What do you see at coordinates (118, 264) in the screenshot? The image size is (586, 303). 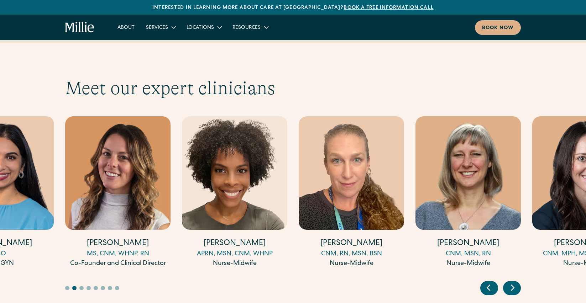 I see `div: Co-Founder and Clinical Director` at bounding box center [118, 264].